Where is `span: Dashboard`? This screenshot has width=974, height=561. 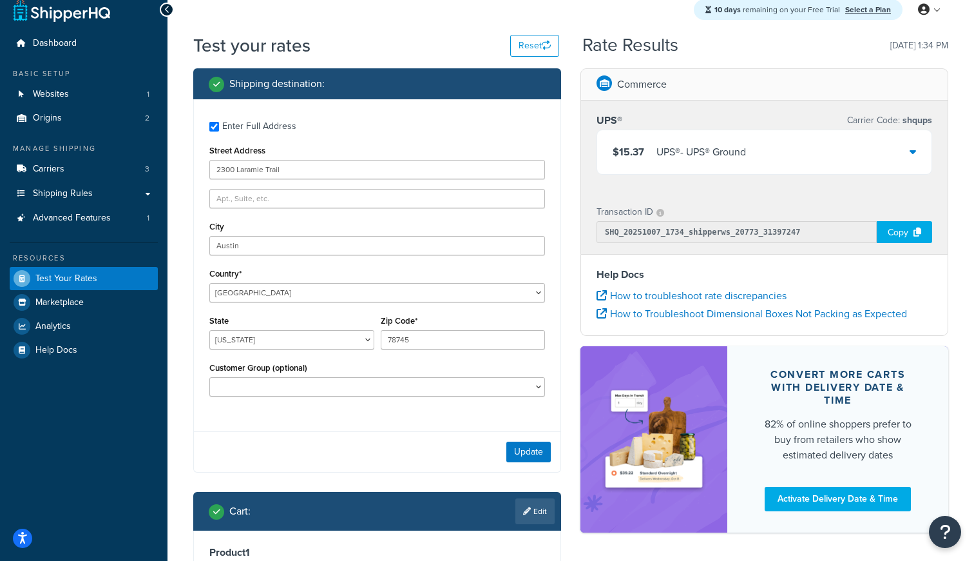
span: Dashboard is located at coordinates (55, 43).